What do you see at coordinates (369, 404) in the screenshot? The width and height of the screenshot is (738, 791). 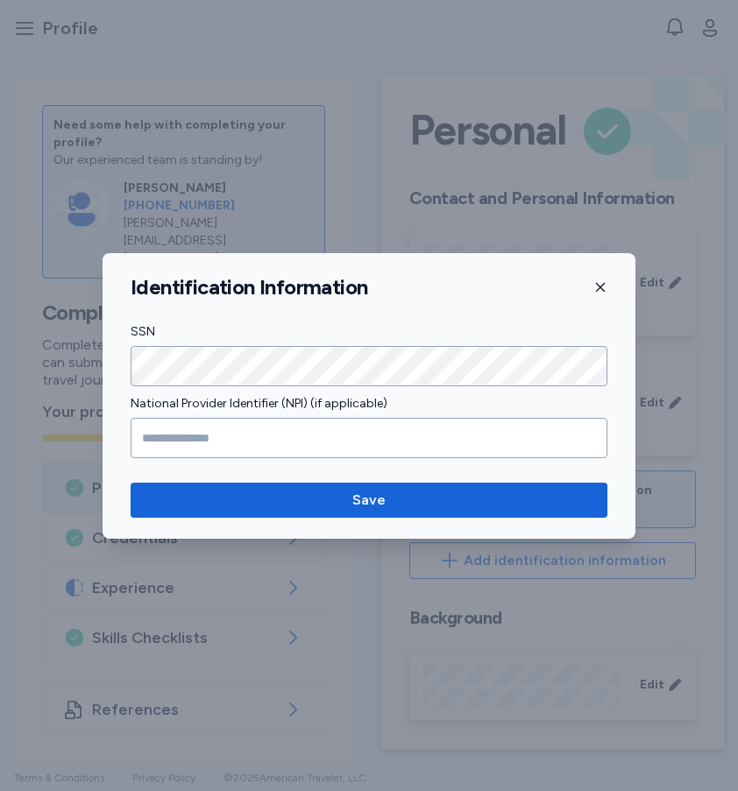 I see `label: National Provider Identifier (NPI) (if applicable)` at bounding box center [369, 404].